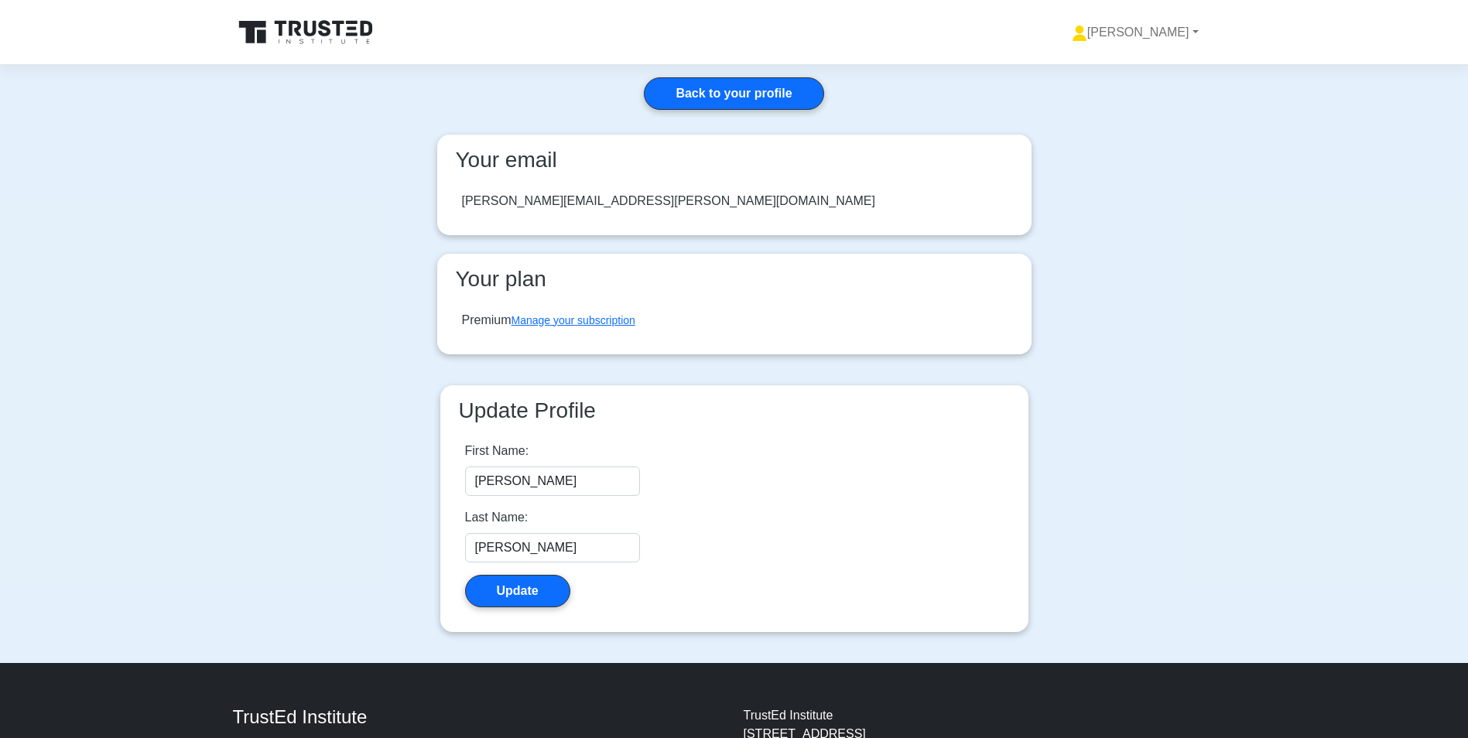  Describe the element at coordinates (497, 451) in the screenshot. I see `label: First Name:` at that location.